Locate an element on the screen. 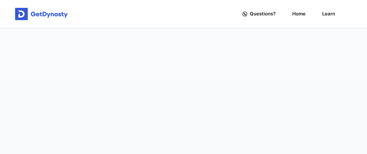  a: Home is located at coordinates (299, 14).